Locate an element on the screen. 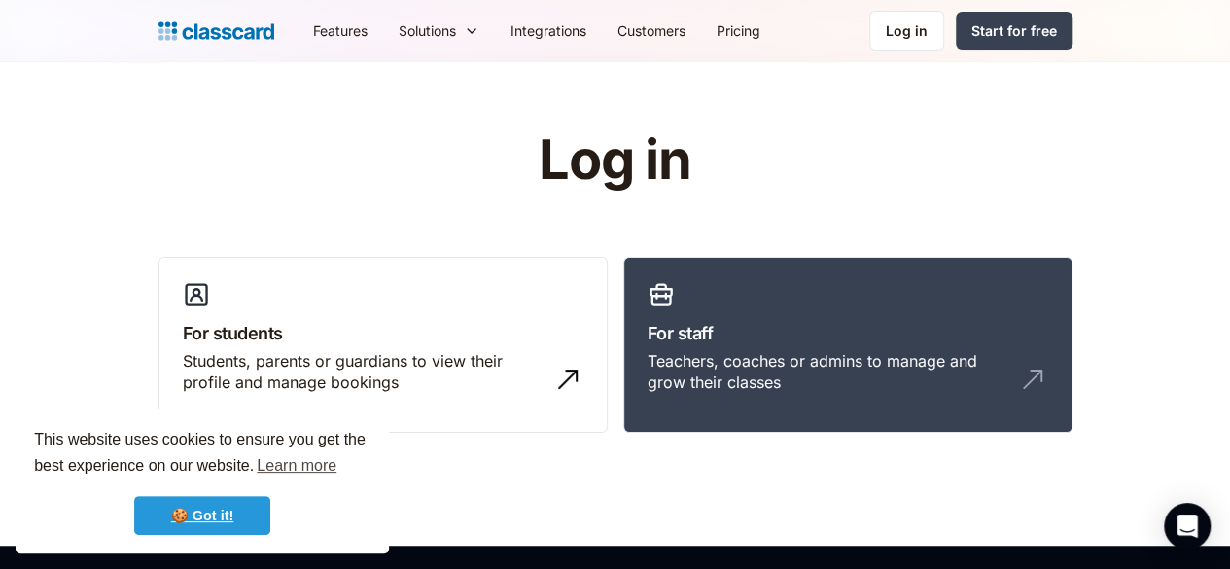 This screenshot has width=1230, height=569. a: Features is located at coordinates (340, 30).